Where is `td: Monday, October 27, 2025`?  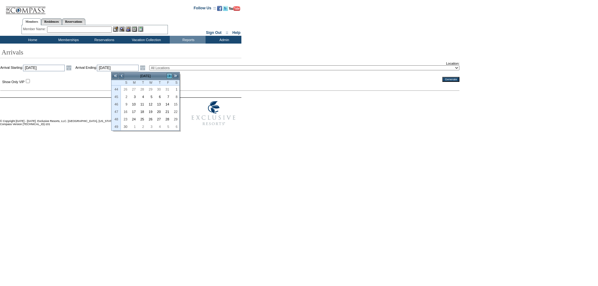
td: Monday, October 27, 2025 is located at coordinates (133, 89).